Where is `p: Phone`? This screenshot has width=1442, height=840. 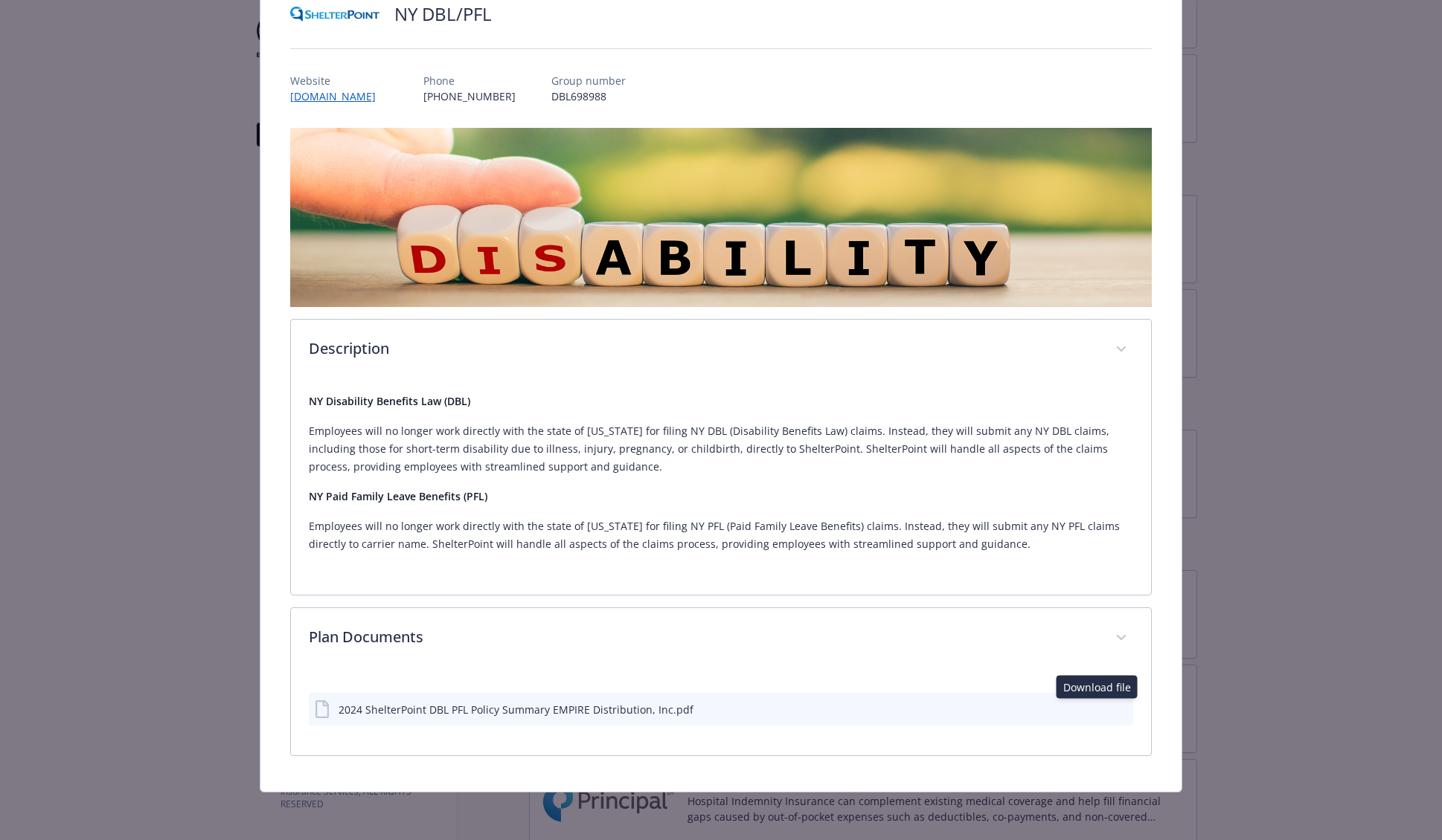
p: Phone is located at coordinates (469, 80).